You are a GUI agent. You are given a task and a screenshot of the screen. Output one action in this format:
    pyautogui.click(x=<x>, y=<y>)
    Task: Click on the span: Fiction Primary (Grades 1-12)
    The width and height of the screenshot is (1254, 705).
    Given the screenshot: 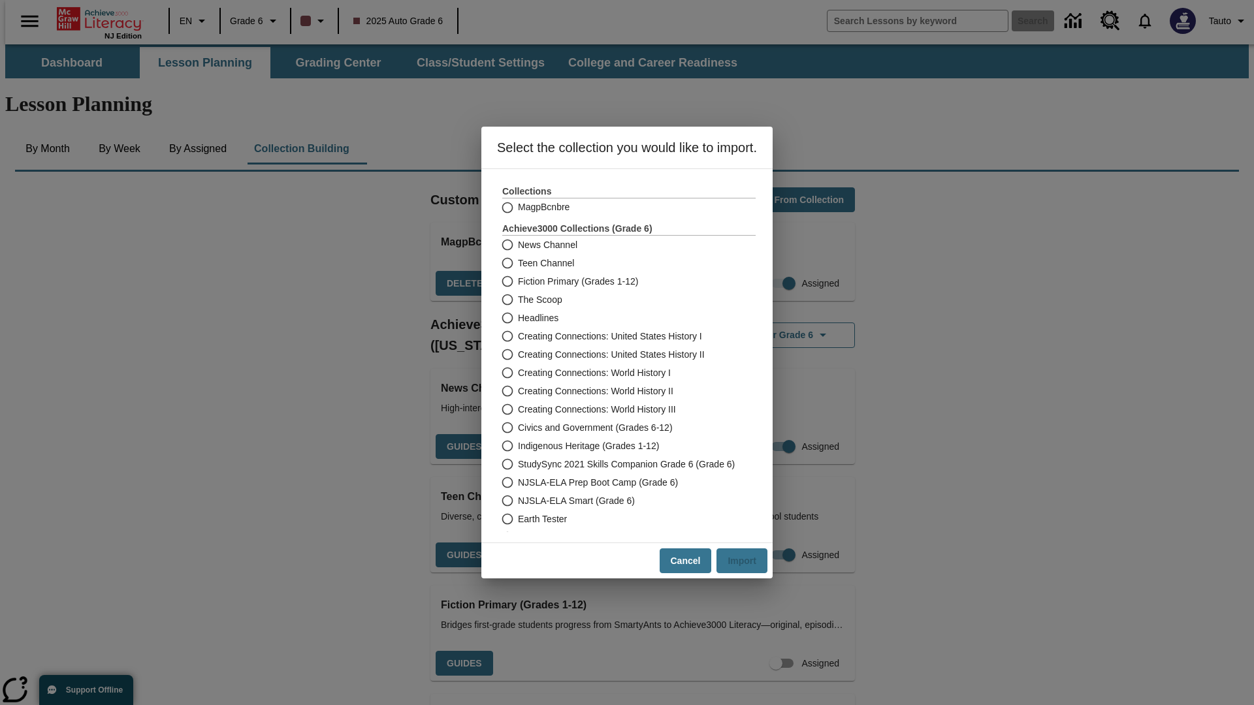 What is the action you would take?
    pyautogui.click(x=578, y=281)
    